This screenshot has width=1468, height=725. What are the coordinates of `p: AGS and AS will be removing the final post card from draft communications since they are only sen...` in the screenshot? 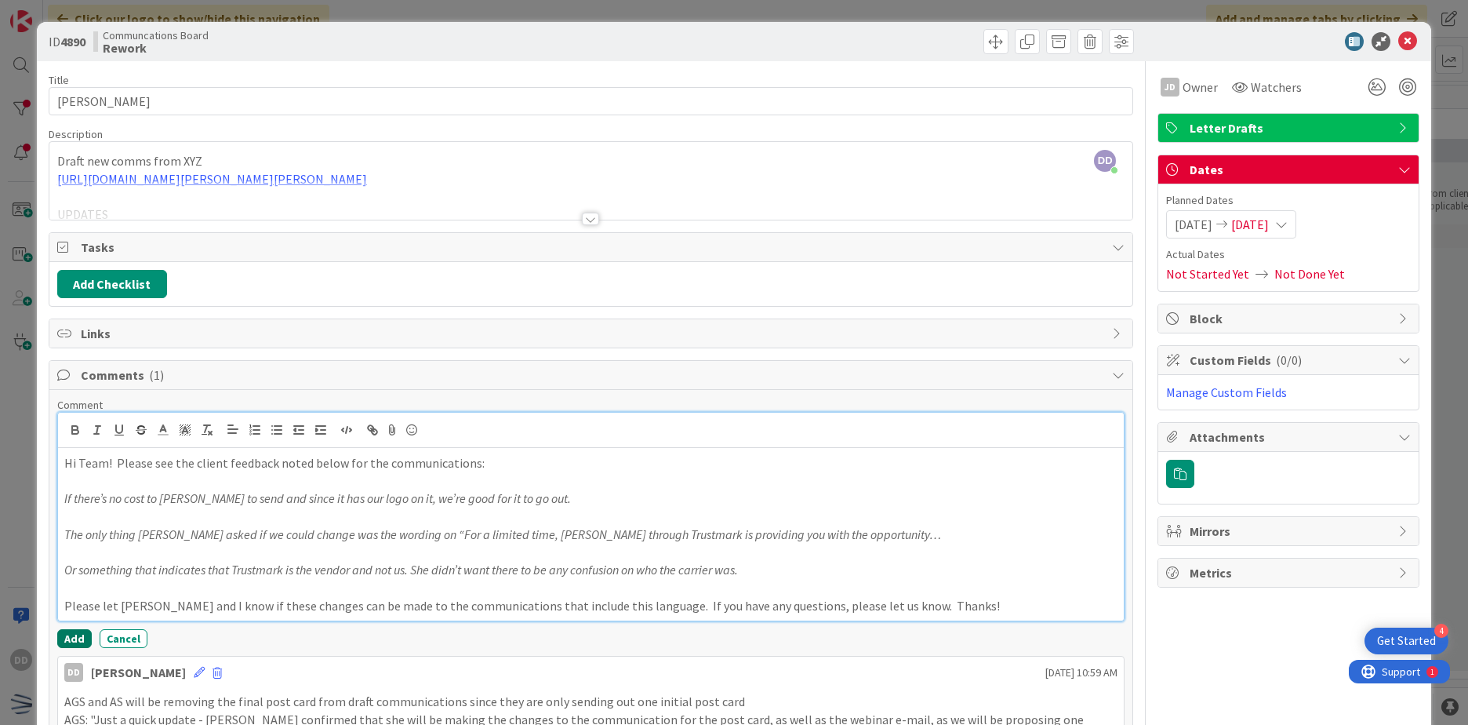 It's located at (591, 701).